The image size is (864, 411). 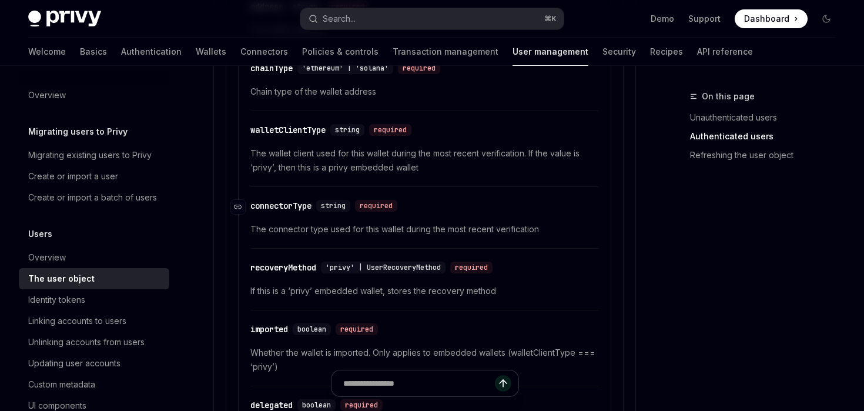 What do you see at coordinates (94, 176) in the screenshot?
I see `a: Create or import a user` at bounding box center [94, 176].